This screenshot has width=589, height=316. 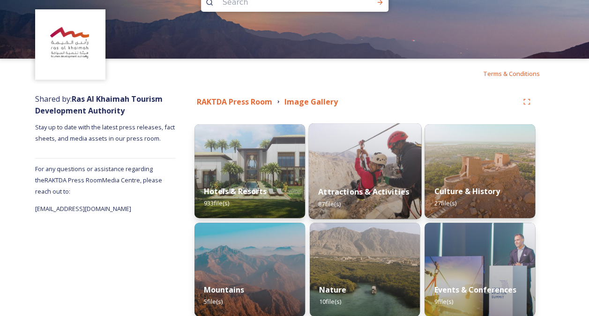 What do you see at coordinates (213, 301) in the screenshot?
I see `span: 5 file(s)` at bounding box center [213, 301].